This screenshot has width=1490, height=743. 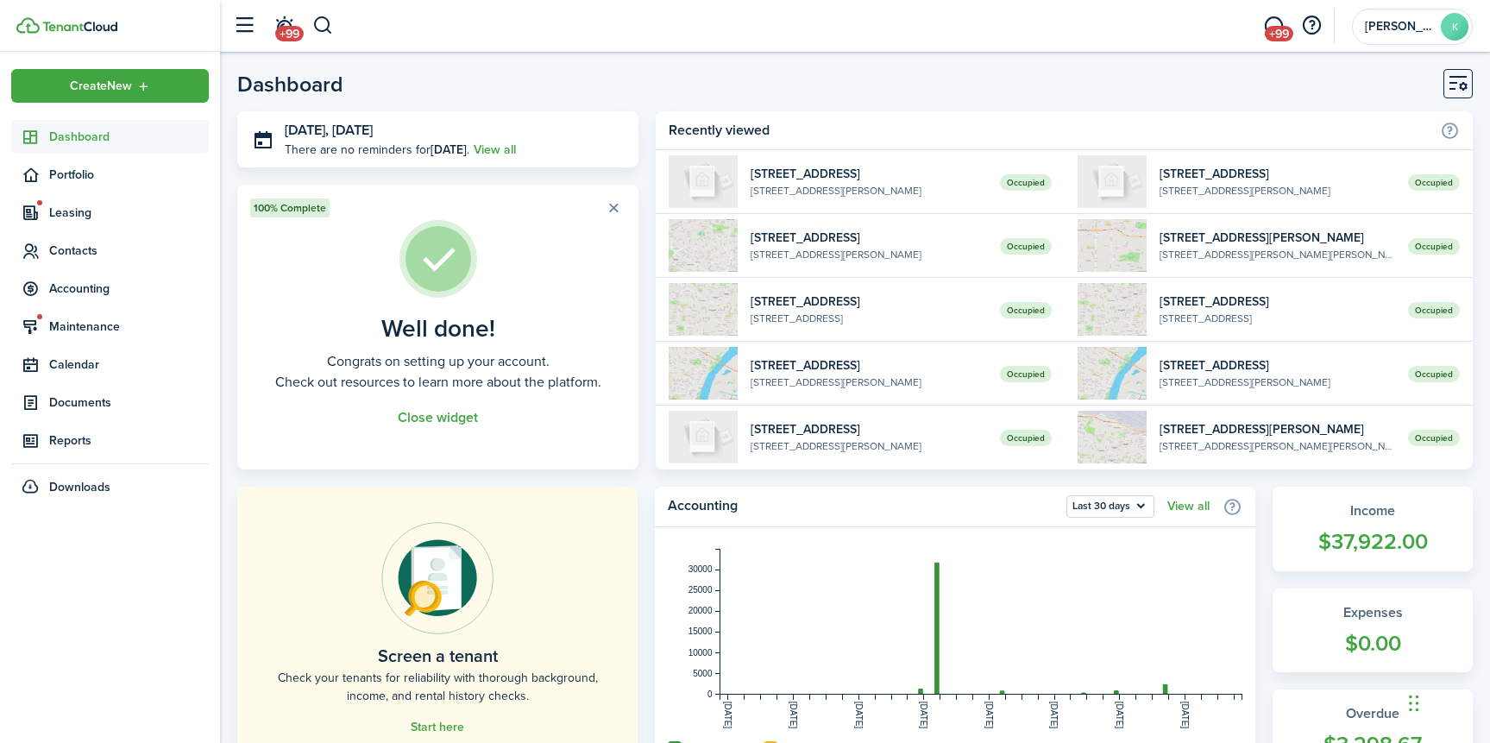 I want to click on widget-stats-title: Income, so click(x=1373, y=511).